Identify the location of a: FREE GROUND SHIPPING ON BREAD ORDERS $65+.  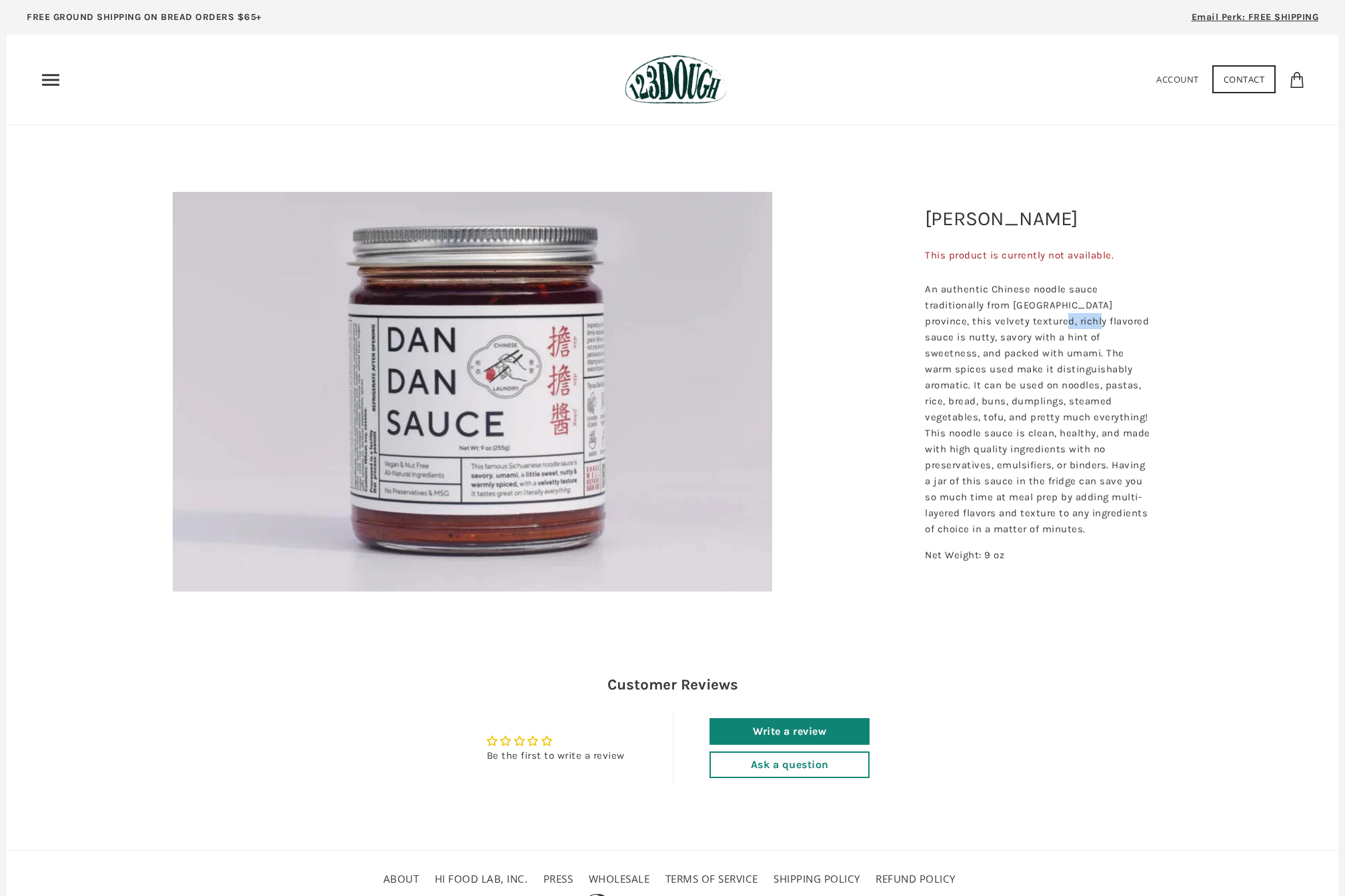
(144, 21).